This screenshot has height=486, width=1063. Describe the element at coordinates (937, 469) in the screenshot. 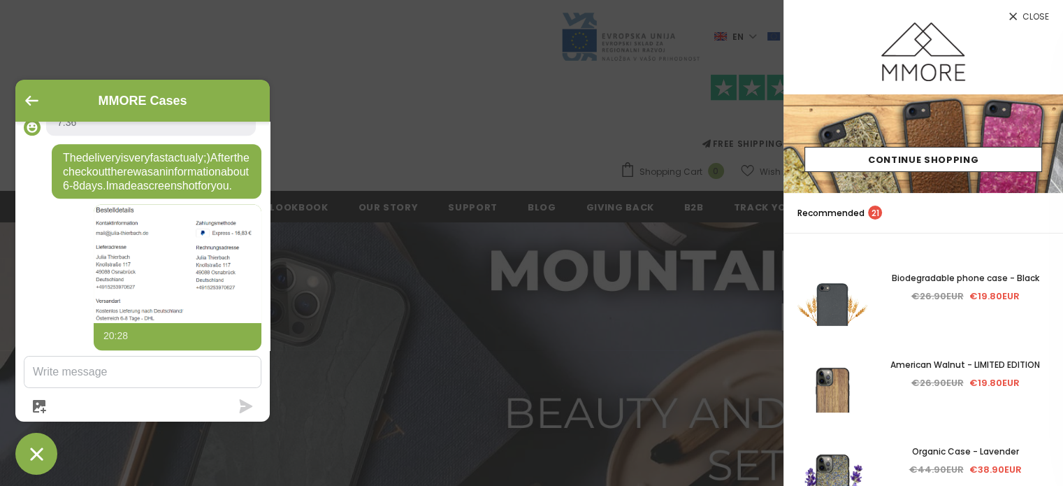

I see `span: €44.90EUR` at that location.